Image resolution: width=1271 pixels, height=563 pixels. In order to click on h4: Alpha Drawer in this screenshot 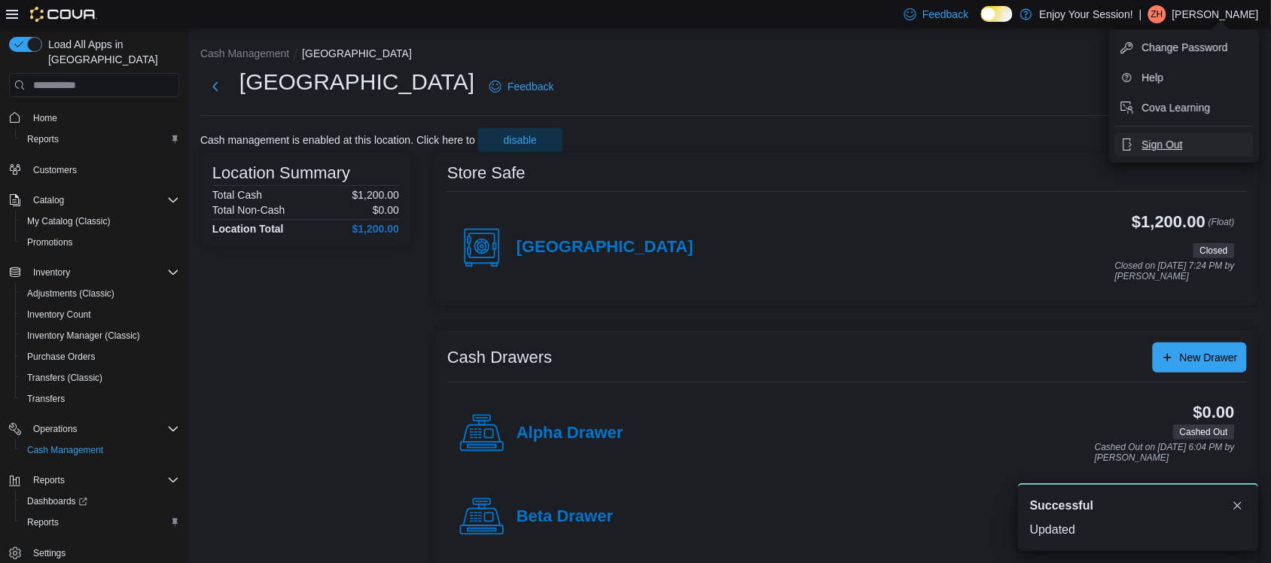, I will do `click(570, 434)`.